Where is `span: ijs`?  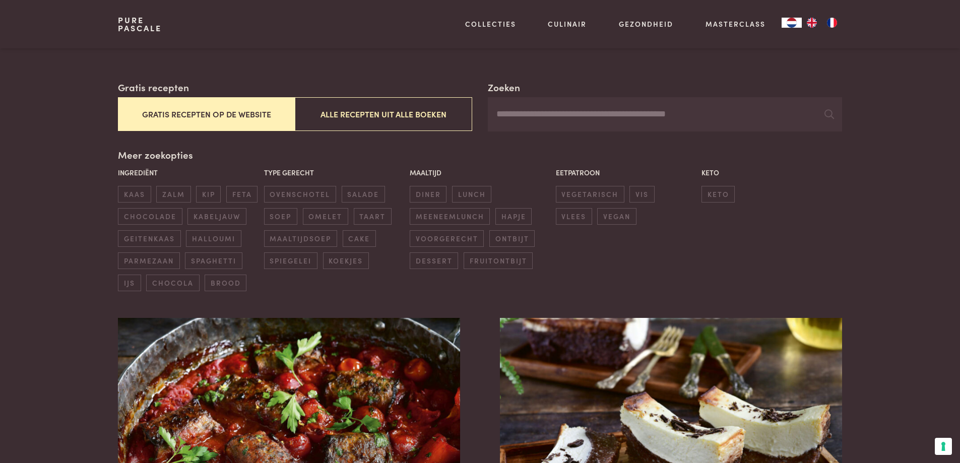
span: ijs is located at coordinates (129, 283).